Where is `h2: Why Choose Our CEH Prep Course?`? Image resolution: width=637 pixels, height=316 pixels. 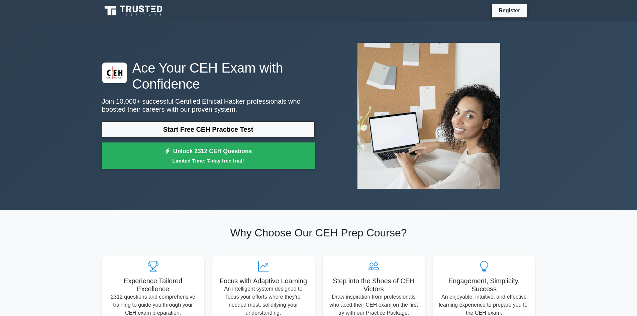 h2: Why Choose Our CEH Prep Course? is located at coordinates (319, 233).